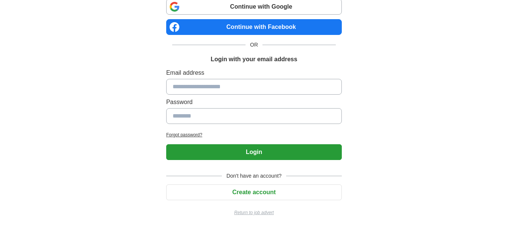 The height and width of the screenshot is (228, 508). Describe the element at coordinates (254, 102) in the screenshot. I see `label: Password` at that location.